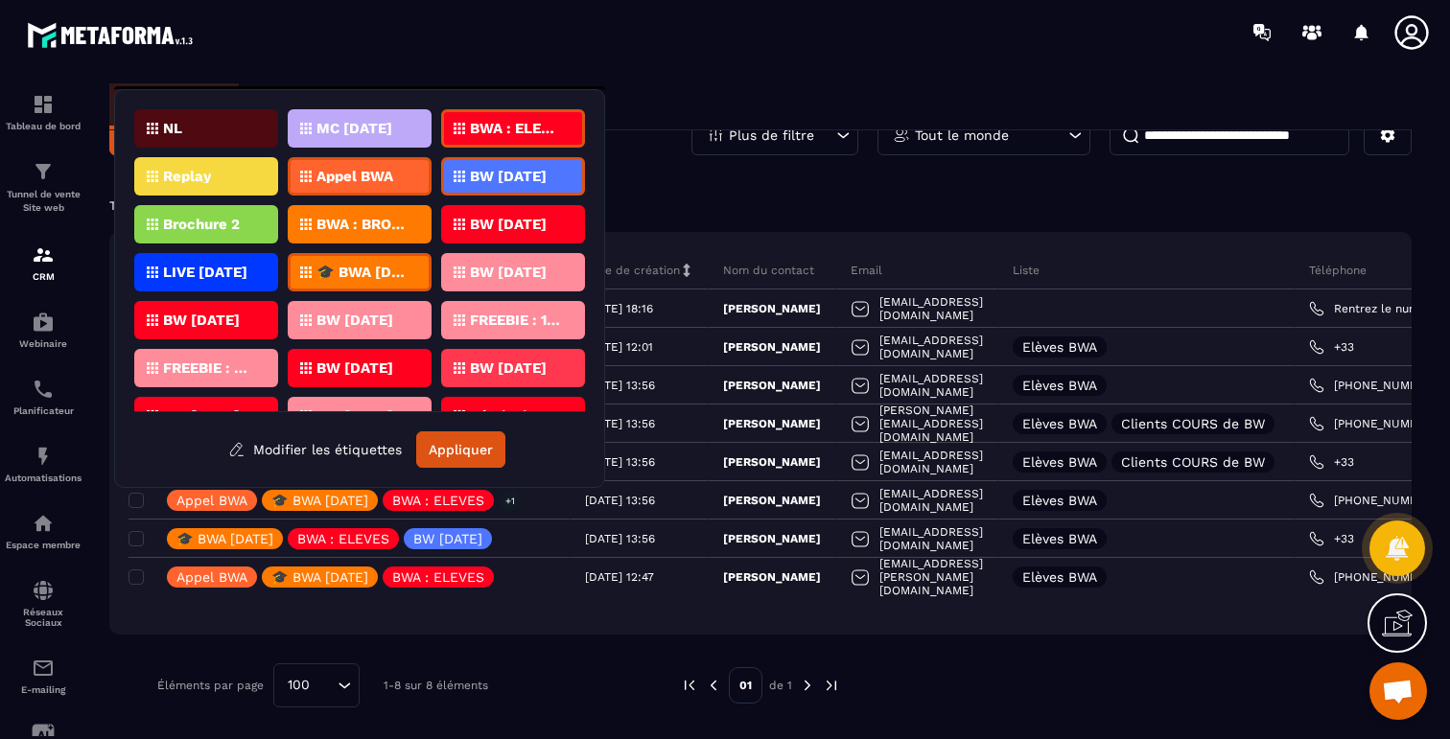 The height and width of the screenshot is (739, 1450). Describe the element at coordinates (173, 129) in the screenshot. I see `p: NL` at that location.